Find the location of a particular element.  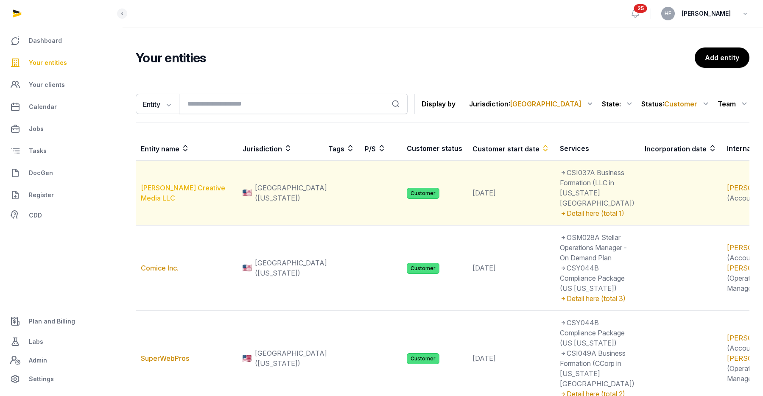

a: Settings is located at coordinates (61, 379).